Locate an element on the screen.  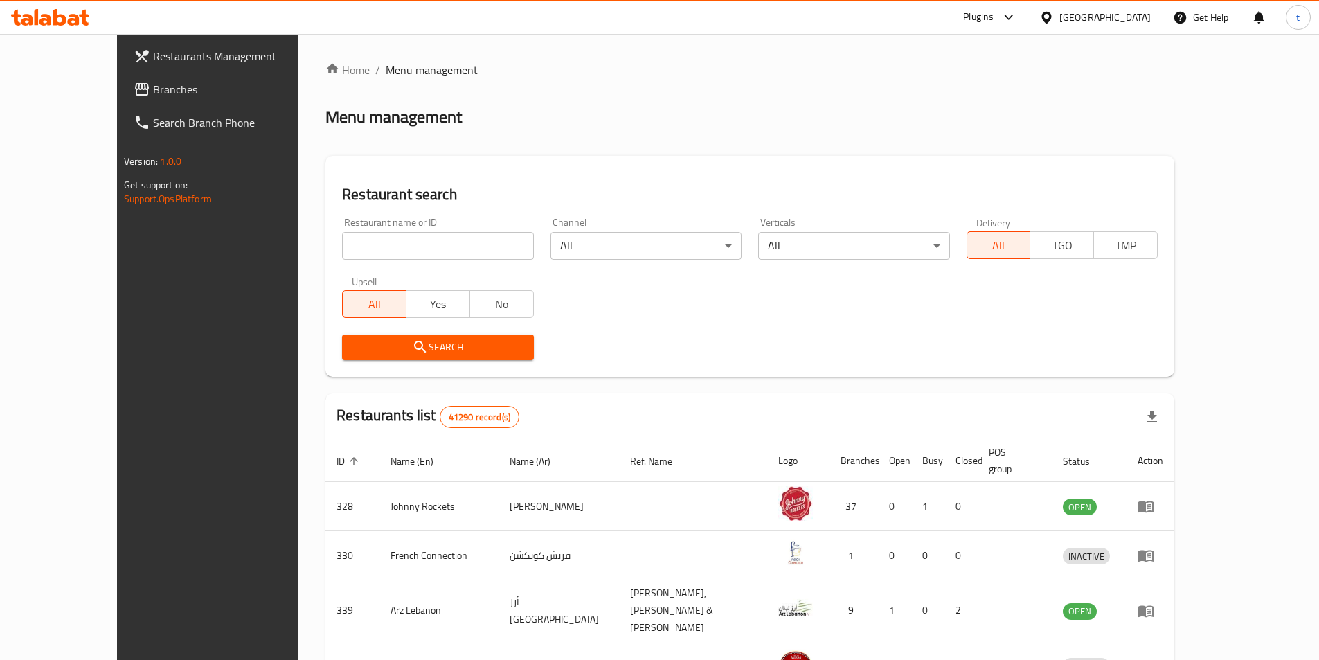
span: Status is located at coordinates (1085, 461).